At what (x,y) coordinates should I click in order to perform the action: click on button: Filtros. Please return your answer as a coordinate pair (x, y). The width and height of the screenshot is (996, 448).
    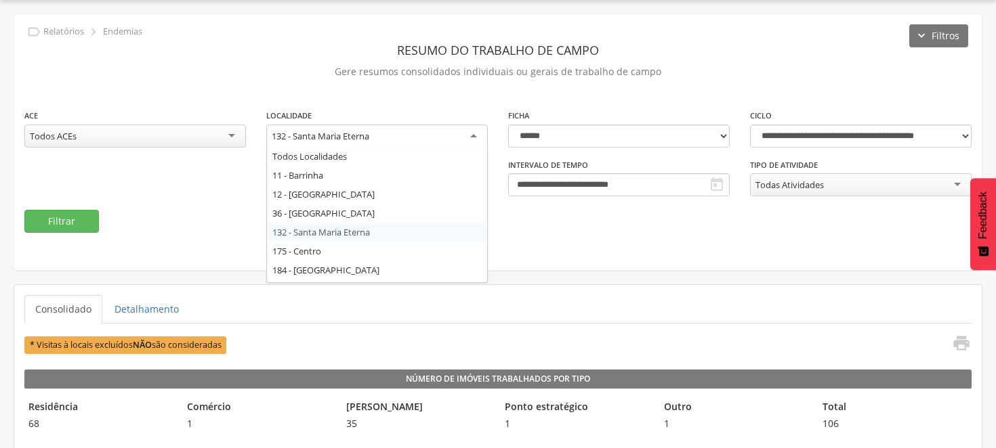
    Looking at the image, I should click on (938, 36).